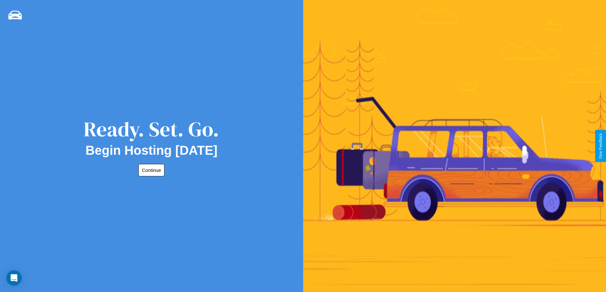 This screenshot has width=606, height=292. What do you see at coordinates (151, 129) in the screenshot?
I see `div: Ready. Set. Go.` at bounding box center [151, 129].